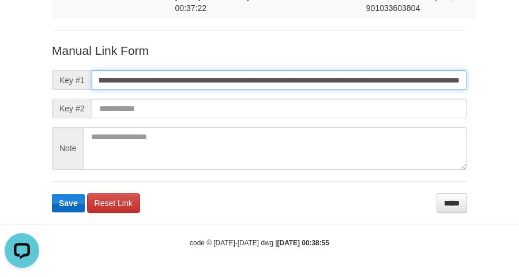 The width and height of the screenshot is (519, 277). Describe the element at coordinates (22, 22) in the screenshot. I see `button: Open LiveChat chat widget` at that location.